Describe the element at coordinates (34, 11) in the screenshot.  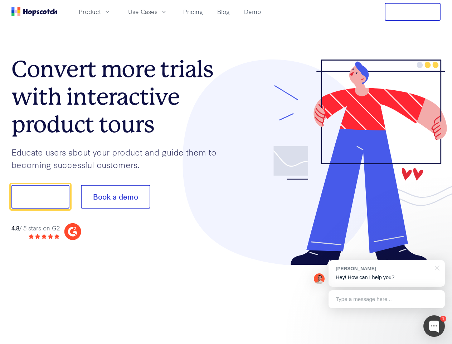
I see `a: Home` at that location.